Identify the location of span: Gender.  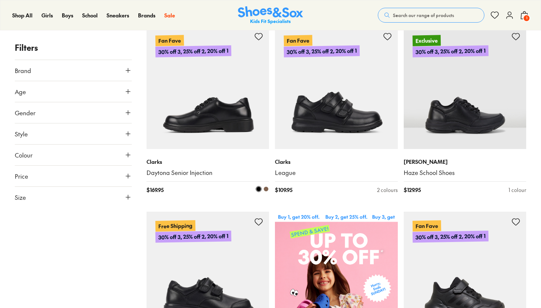
(25, 113).